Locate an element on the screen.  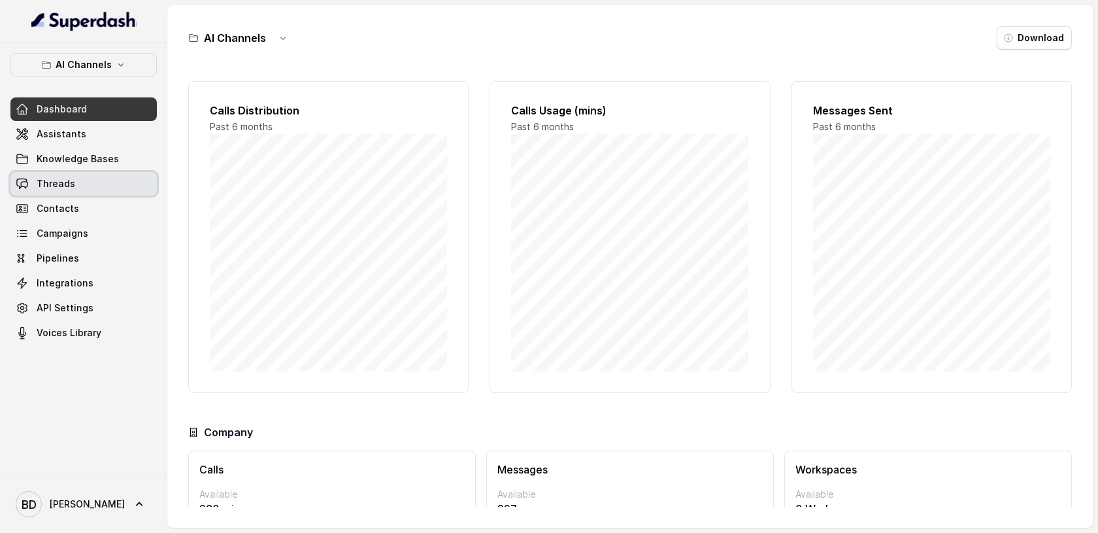
span: Campaigns is located at coordinates (62, 233).